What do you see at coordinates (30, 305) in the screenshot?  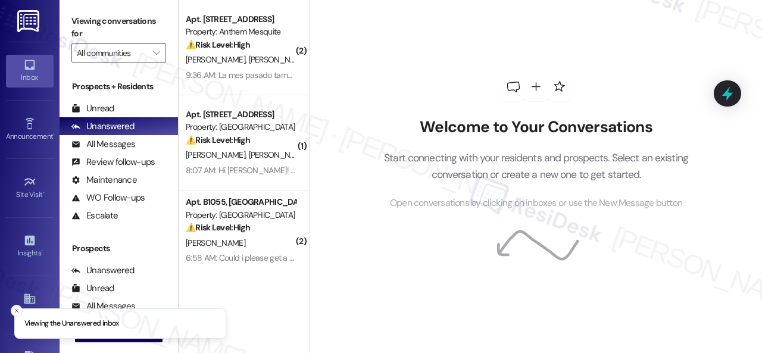 I see `a: Buildings` at bounding box center [30, 305].